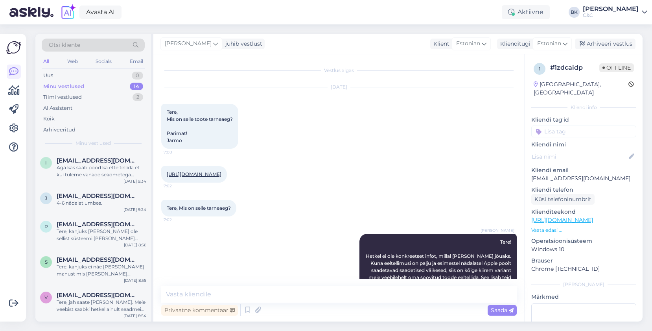  I want to click on input: Lisa nimi, so click(579, 156).